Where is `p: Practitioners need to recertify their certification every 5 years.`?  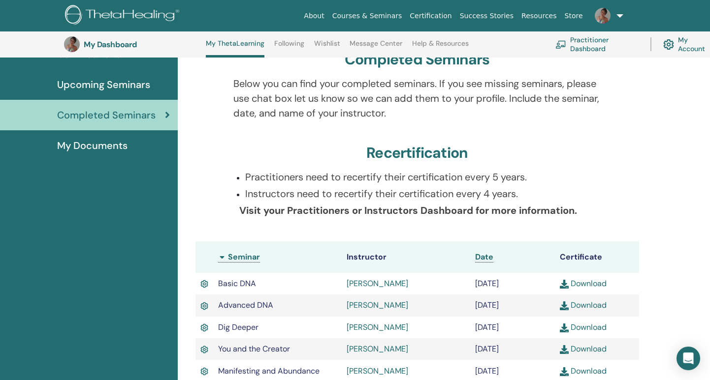
p: Practitioners need to recertify their certification every 5 years. is located at coordinates (423, 177).